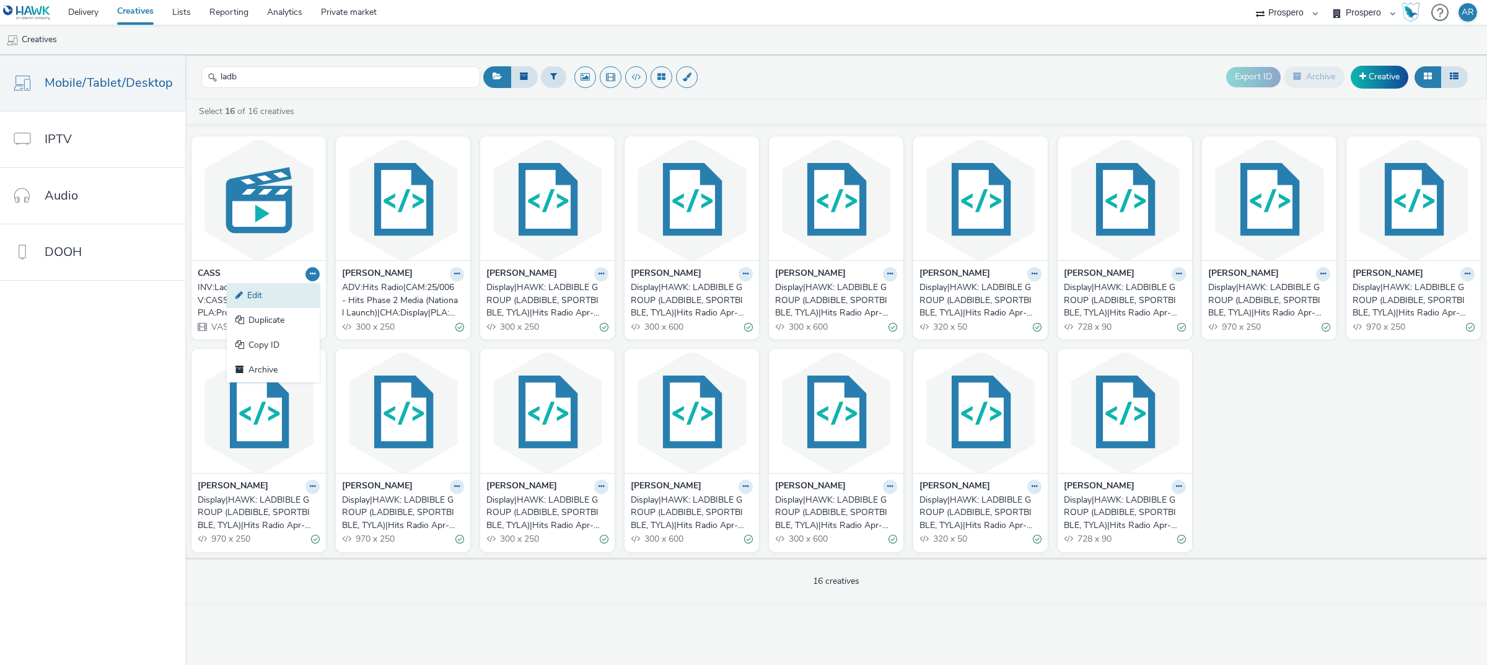 The image size is (1487, 665). What do you see at coordinates (400, 300) in the screenshot?
I see `div: ADV:Hits Radio|CAM:25/006 - Hits Phase 2 Media (National Launch)|CHA:Display|PLA:Prospero|INV:LAD...` at bounding box center [400, 300].